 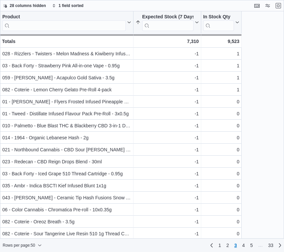 What do you see at coordinates (221, 41) in the screenshot?
I see `div: 9,523` at bounding box center [221, 41].